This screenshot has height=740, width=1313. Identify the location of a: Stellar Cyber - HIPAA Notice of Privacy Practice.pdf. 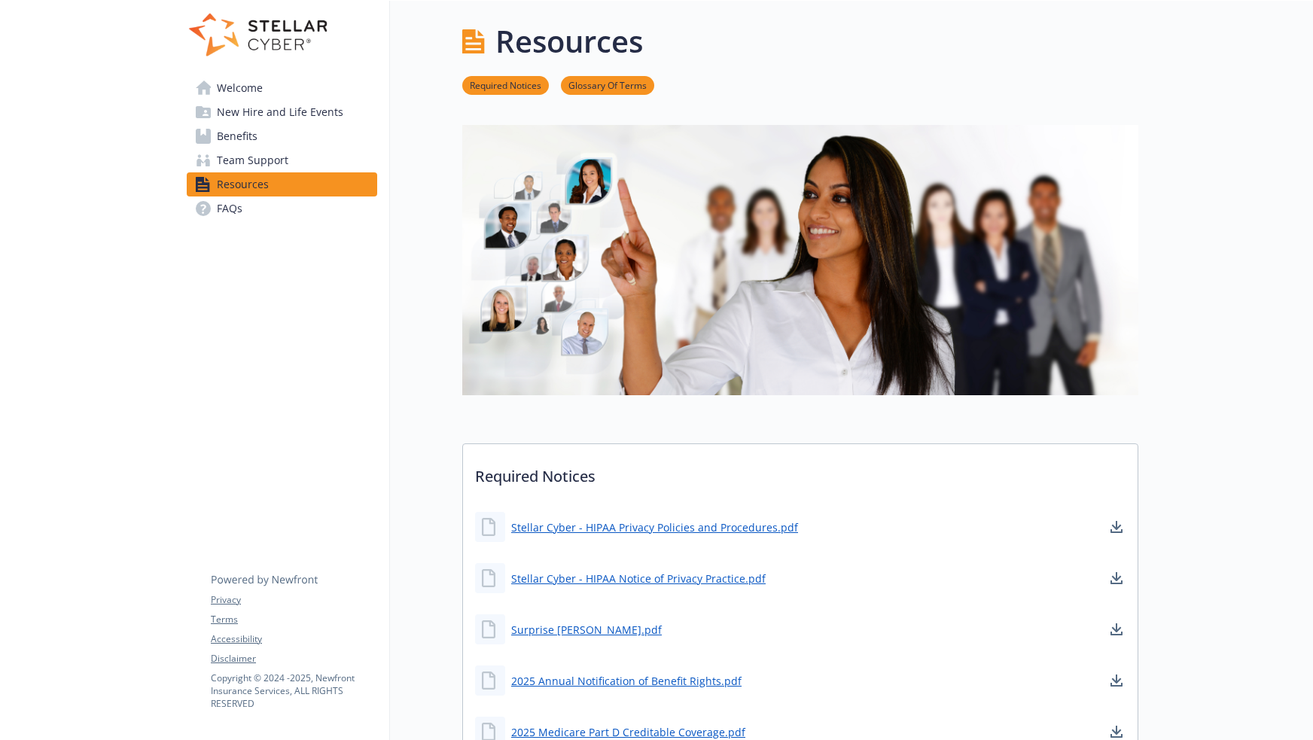
(638, 578).